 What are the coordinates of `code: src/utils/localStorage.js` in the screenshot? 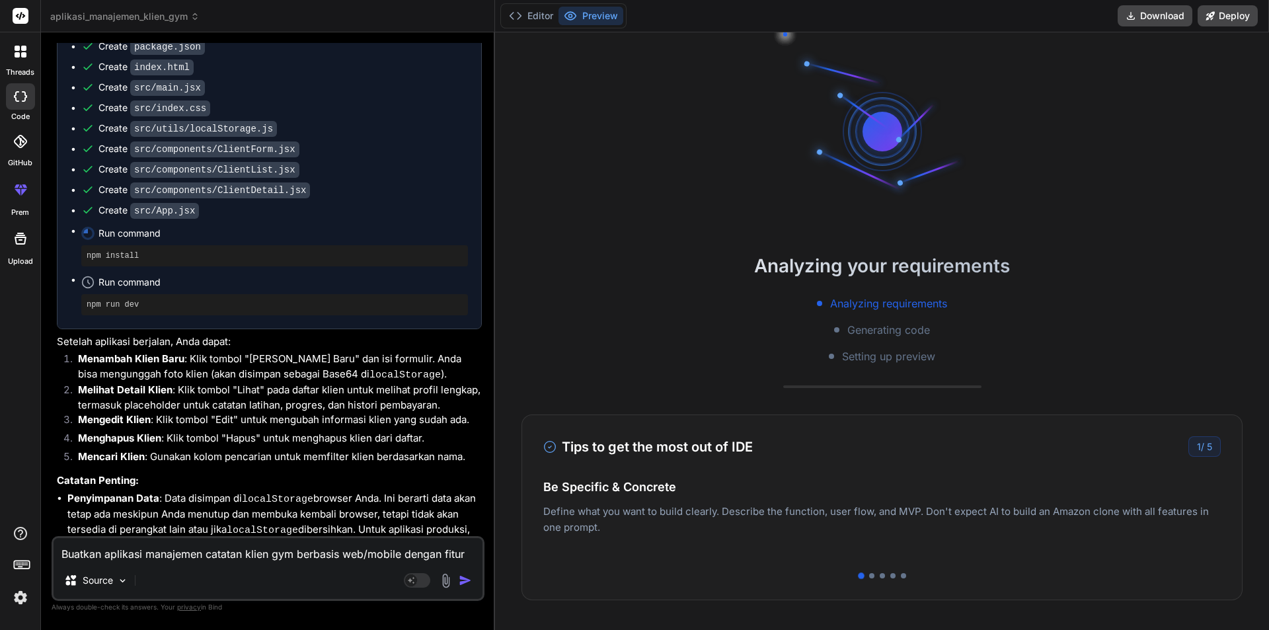 It's located at (204, 129).